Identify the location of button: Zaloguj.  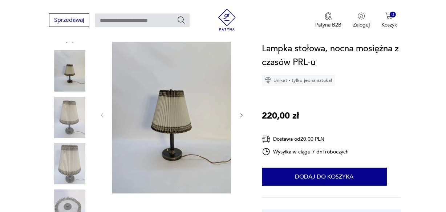
(361, 20).